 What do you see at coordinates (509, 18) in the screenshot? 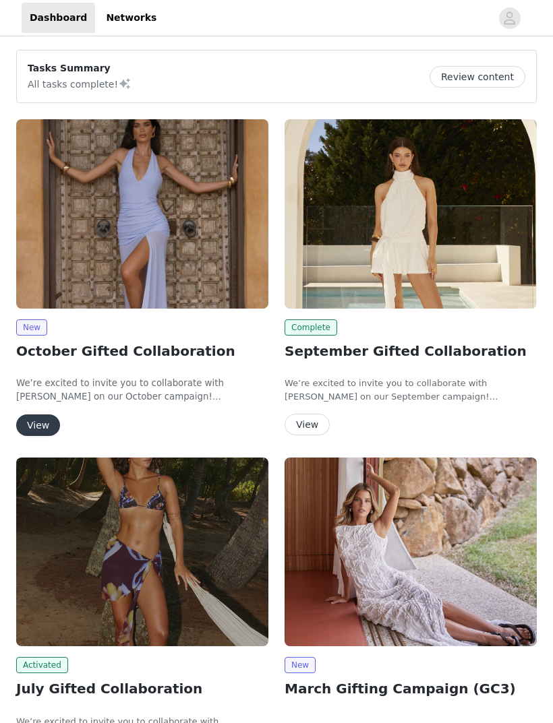
I see `div: avatar` at bounding box center [509, 18].